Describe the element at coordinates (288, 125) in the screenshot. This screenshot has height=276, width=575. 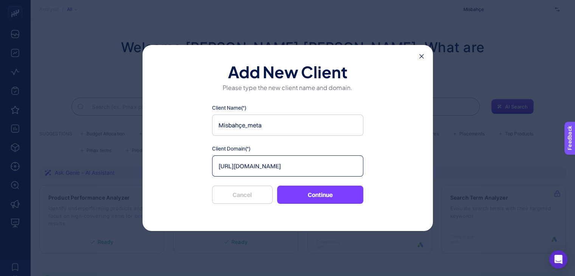
I see `input: Your client name` at that location.